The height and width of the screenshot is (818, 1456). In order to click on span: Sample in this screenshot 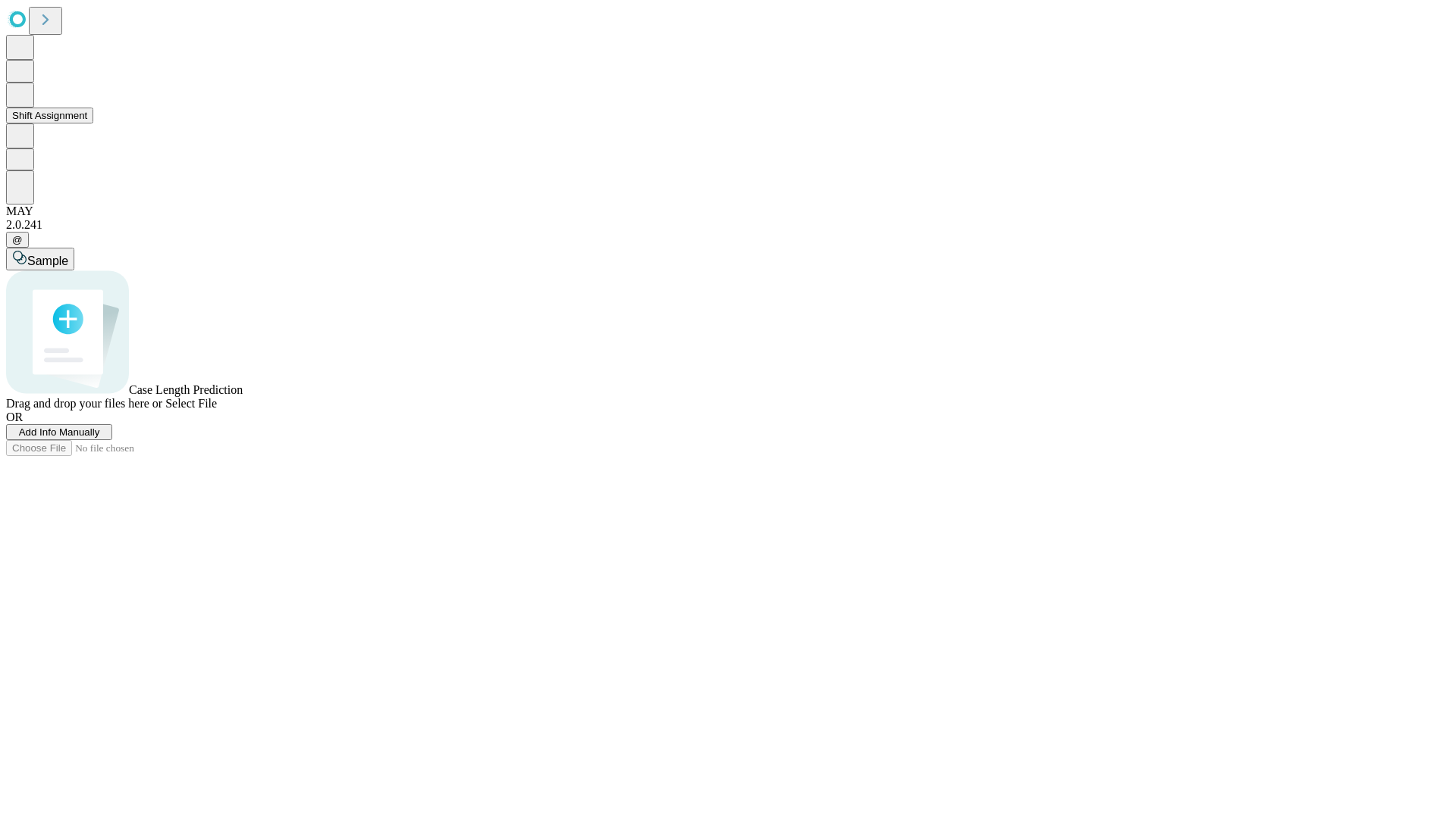, I will do `click(48, 261)`.